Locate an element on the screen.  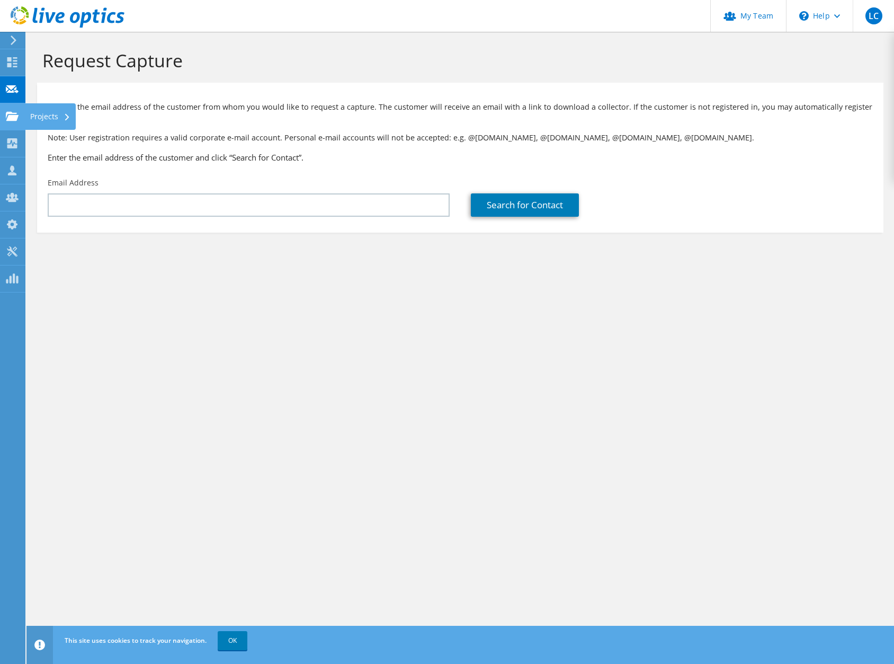
div: Projects is located at coordinates (50, 117).